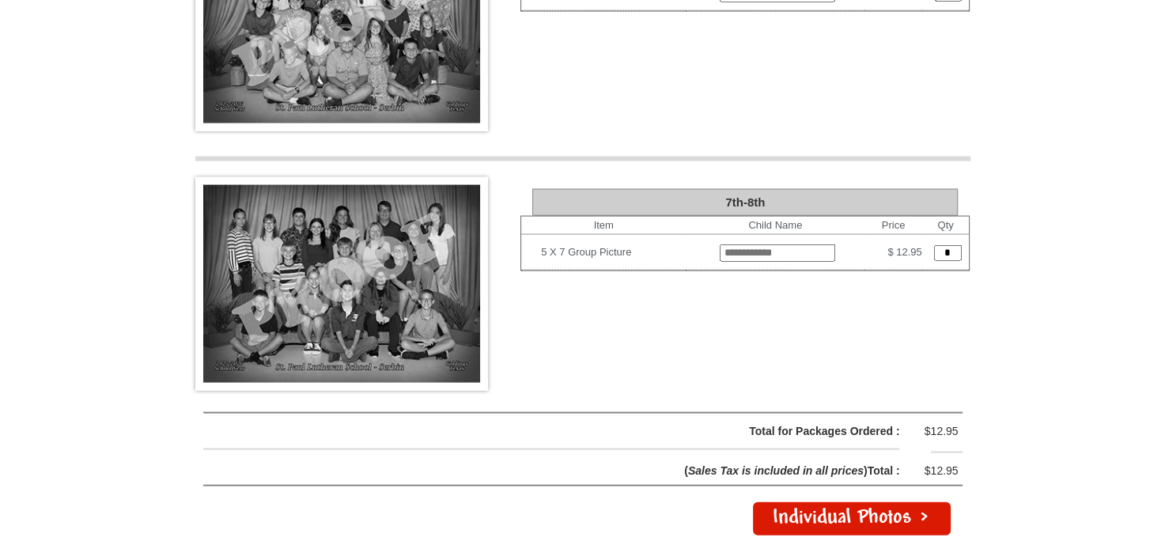  I want to click on a: Individual Photos >, so click(852, 519).